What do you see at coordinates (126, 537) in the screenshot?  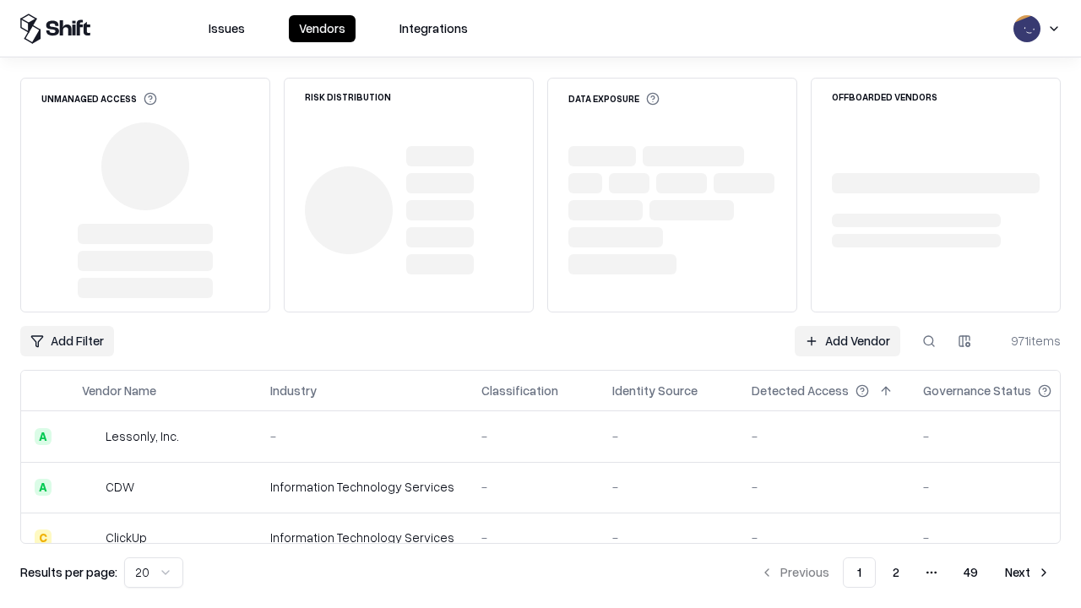 I see `div: ClickUp` at bounding box center [126, 537].